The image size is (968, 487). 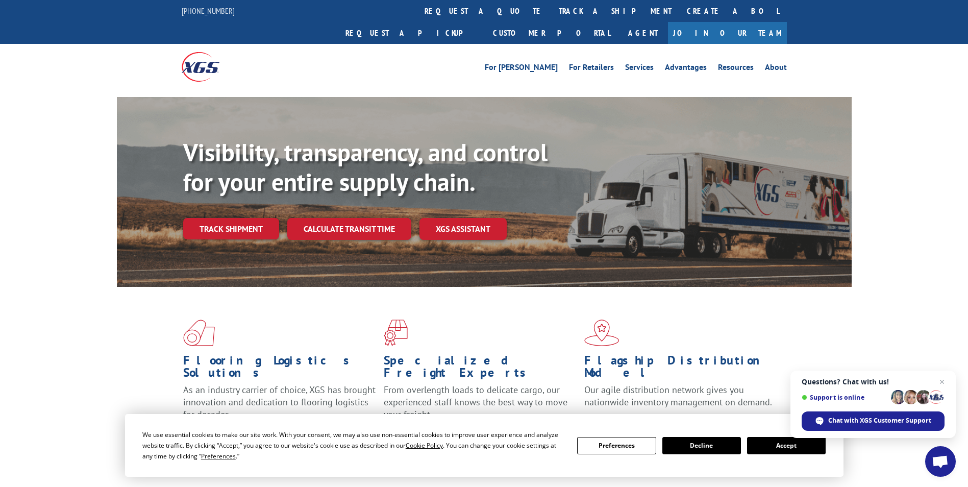 I want to click on img: xgs-icon-flagship-distribution-model-red, so click(x=602, y=333).